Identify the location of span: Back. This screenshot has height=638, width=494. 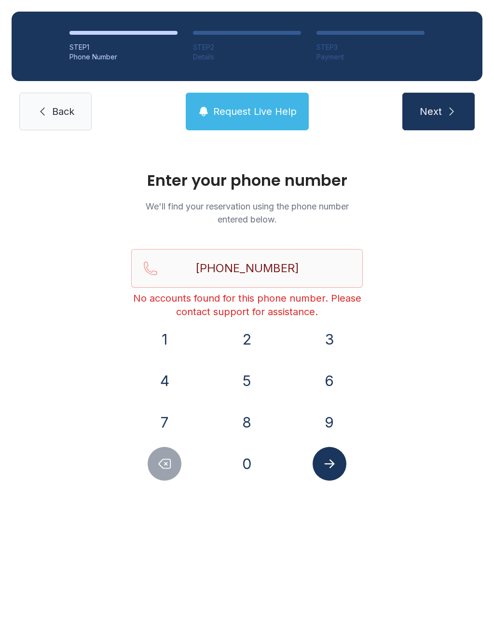
(63, 111).